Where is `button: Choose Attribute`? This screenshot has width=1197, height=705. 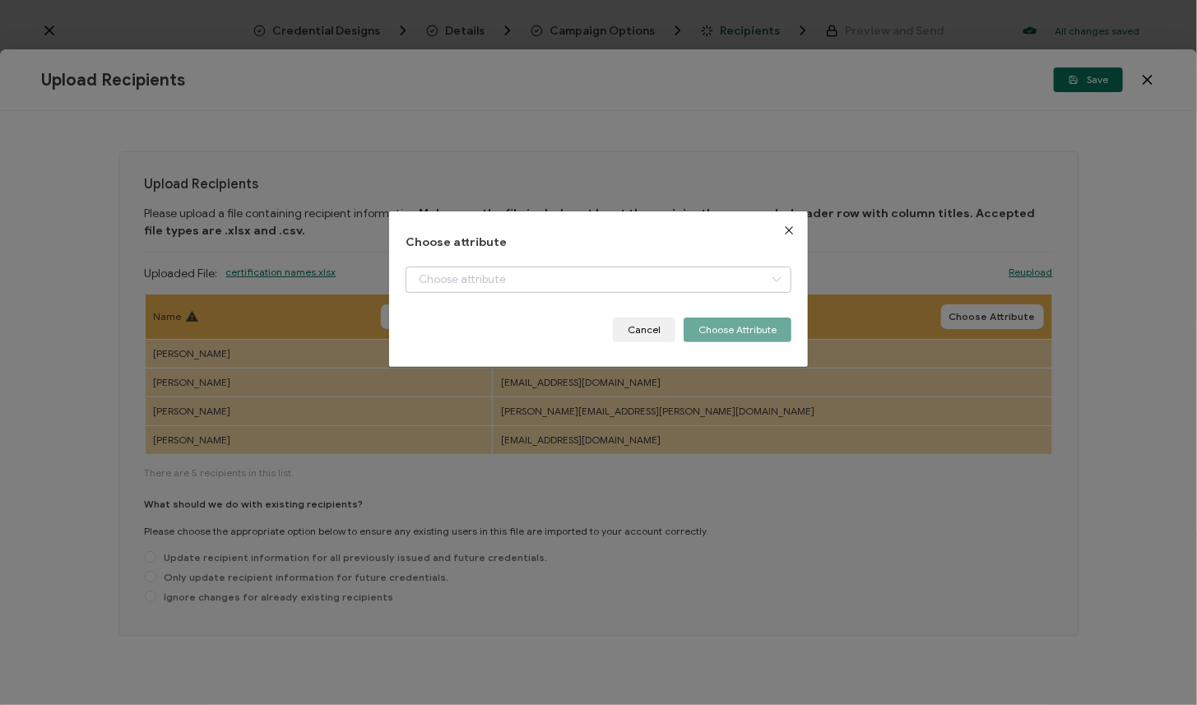
button: Choose Attribute is located at coordinates (737, 330).